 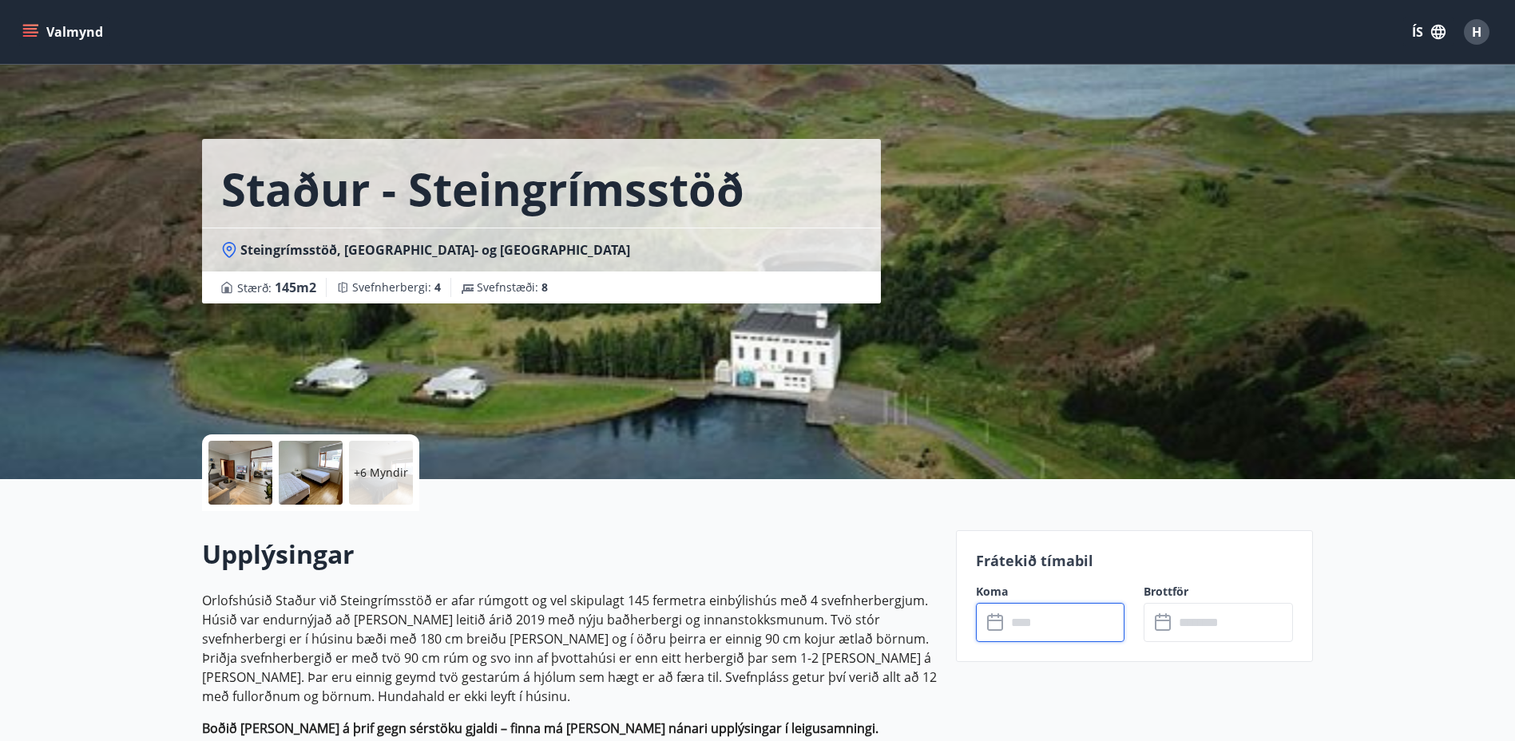 I want to click on p: Orlofshúsið Staður við Steingrímsstöð er afar rúmgott og vel skipulagt 145 fermetra einbýlishús m..., so click(x=569, y=648).